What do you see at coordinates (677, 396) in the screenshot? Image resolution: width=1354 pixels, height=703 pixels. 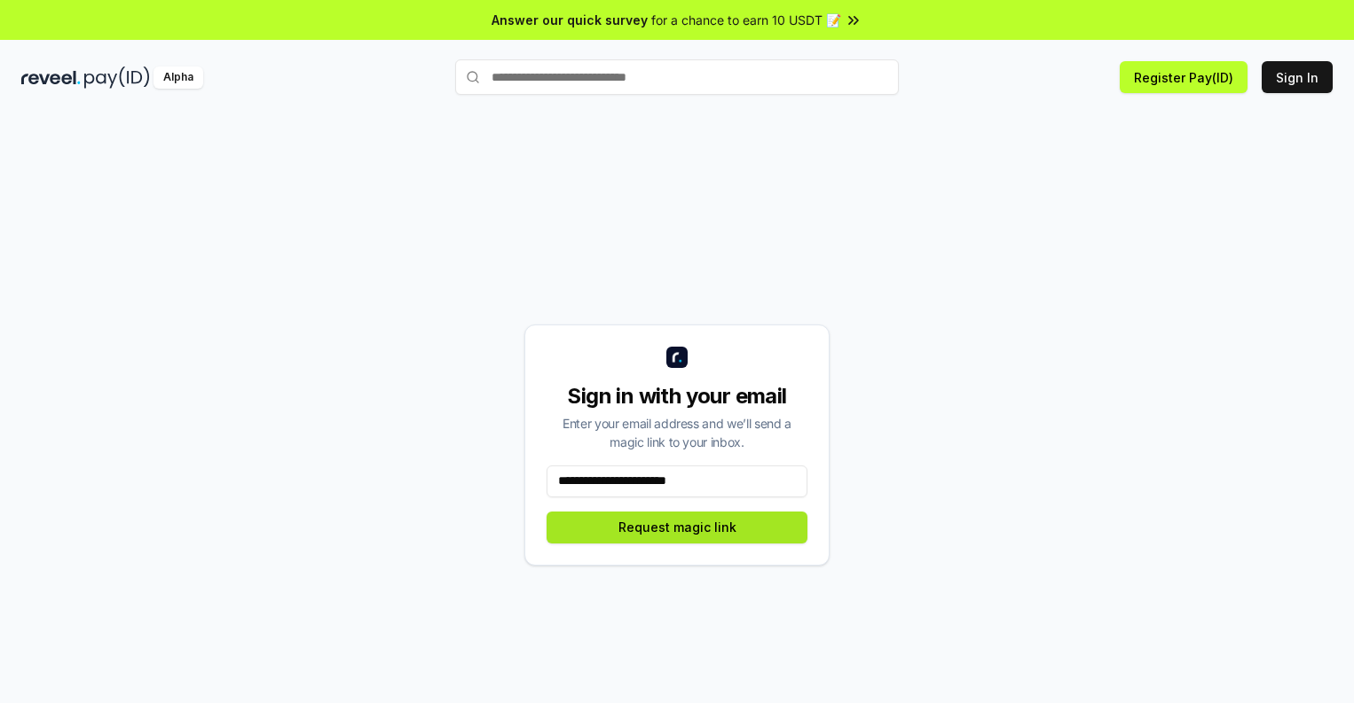 I see `div: Sign in with your email` at bounding box center [677, 396].